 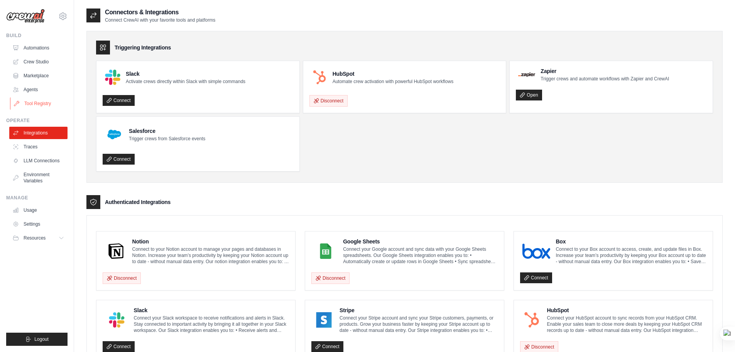 What do you see at coordinates (25, 16) in the screenshot?
I see `img: Logo` at bounding box center [25, 16].